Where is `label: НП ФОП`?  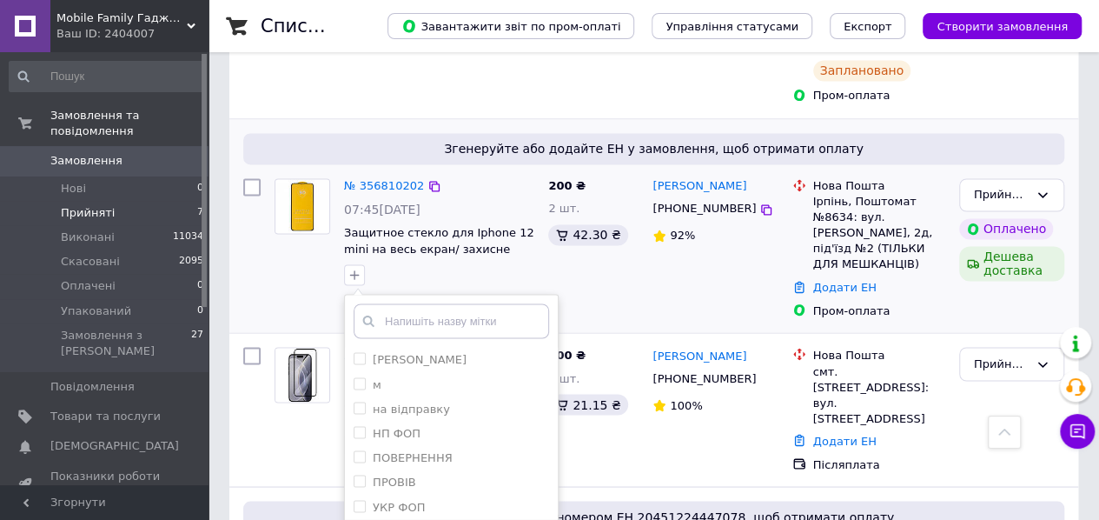
label: НП ФОП is located at coordinates (396, 432).